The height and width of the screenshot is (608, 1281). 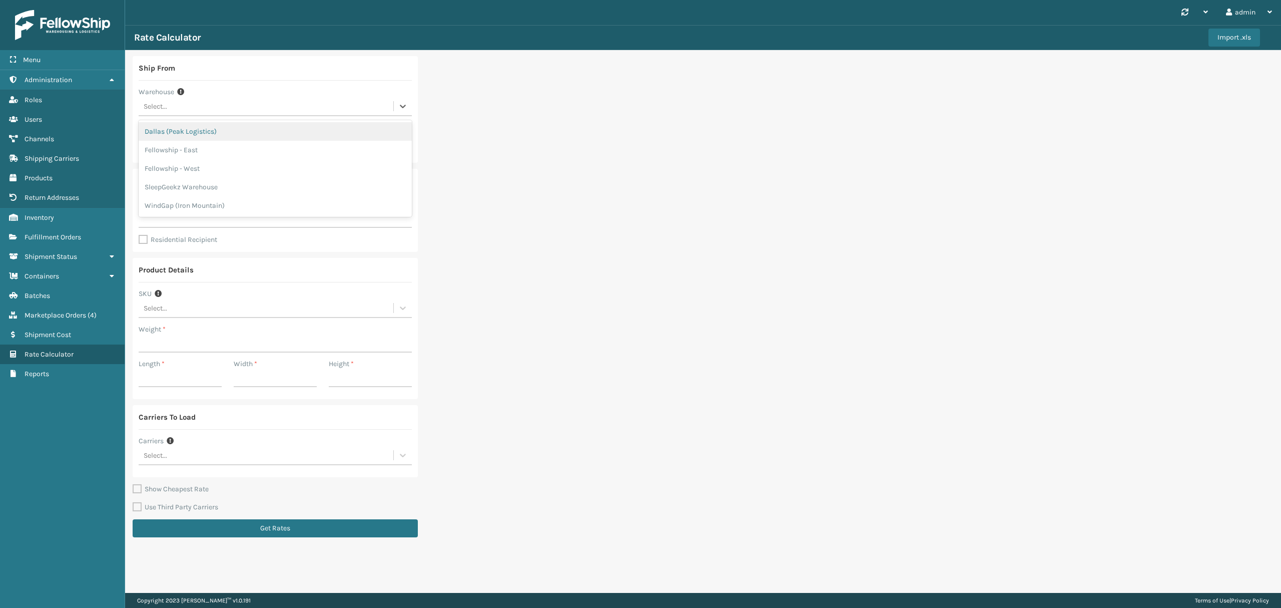 What do you see at coordinates (92, 315) in the screenshot?
I see `span: ( 4 )` at bounding box center [92, 315].